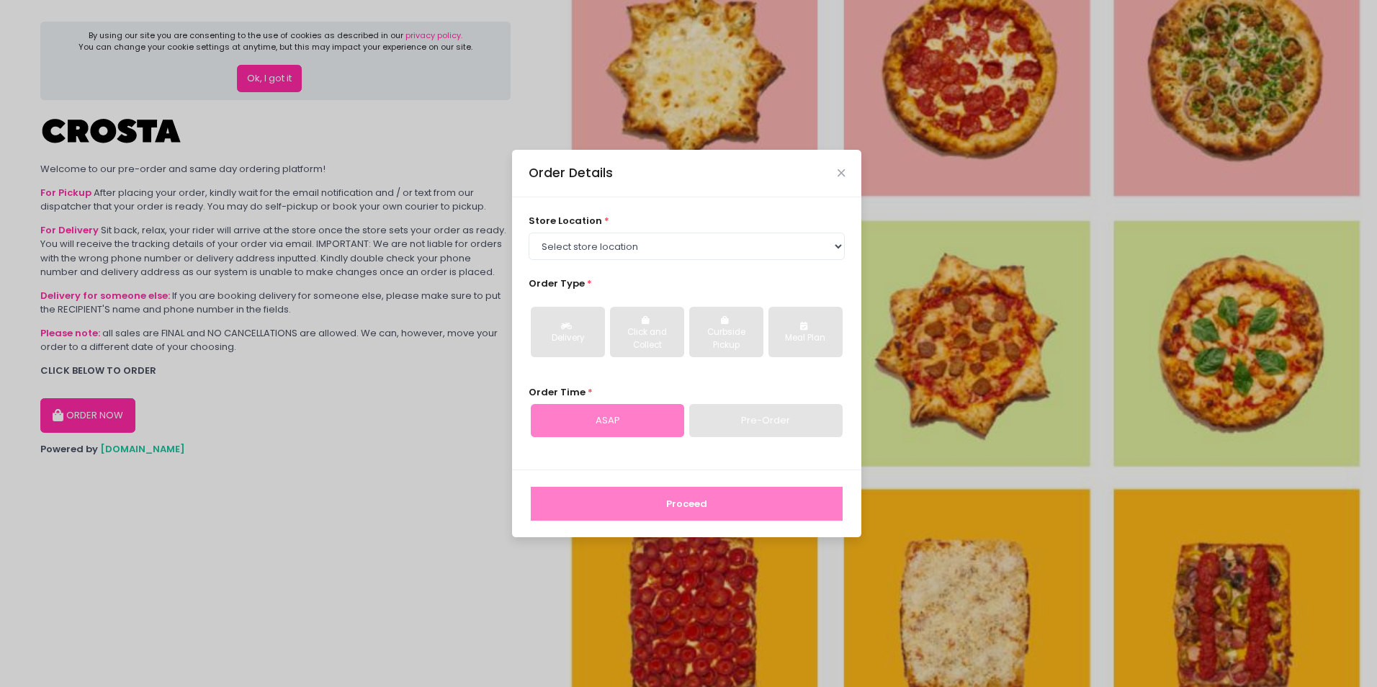 Image resolution: width=1377 pixels, height=687 pixels. Describe the element at coordinates (557, 392) in the screenshot. I see `span: Order Time` at that location.